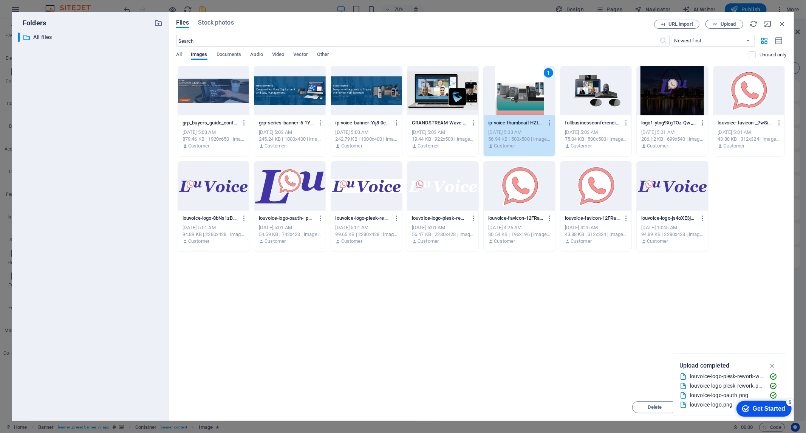 Image resolution: width=806 pixels, height=433 pixels. What do you see at coordinates (32, 23) in the screenshot?
I see `p: Folders` at bounding box center [32, 23].